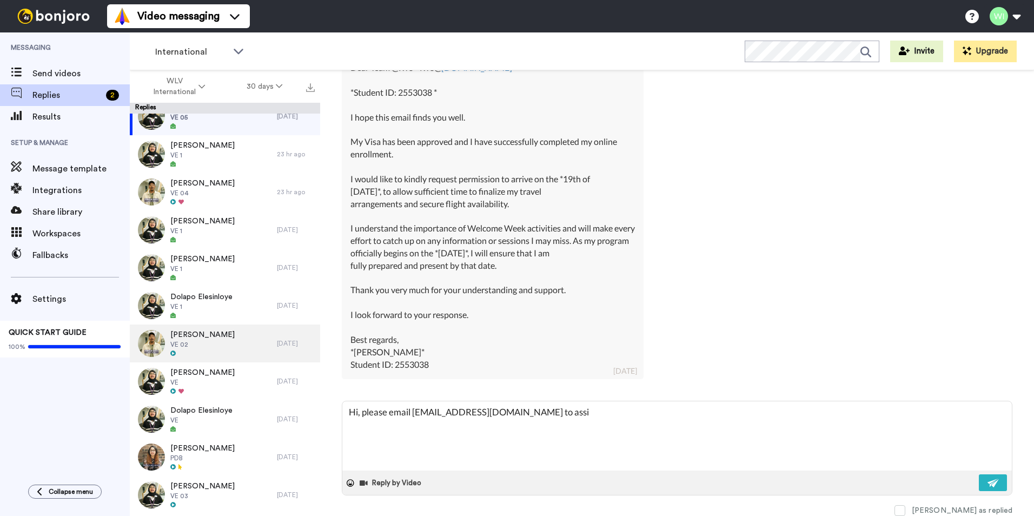 This screenshot has height=516, width=1034. I want to click on img: send-white.svg, so click(993, 483).